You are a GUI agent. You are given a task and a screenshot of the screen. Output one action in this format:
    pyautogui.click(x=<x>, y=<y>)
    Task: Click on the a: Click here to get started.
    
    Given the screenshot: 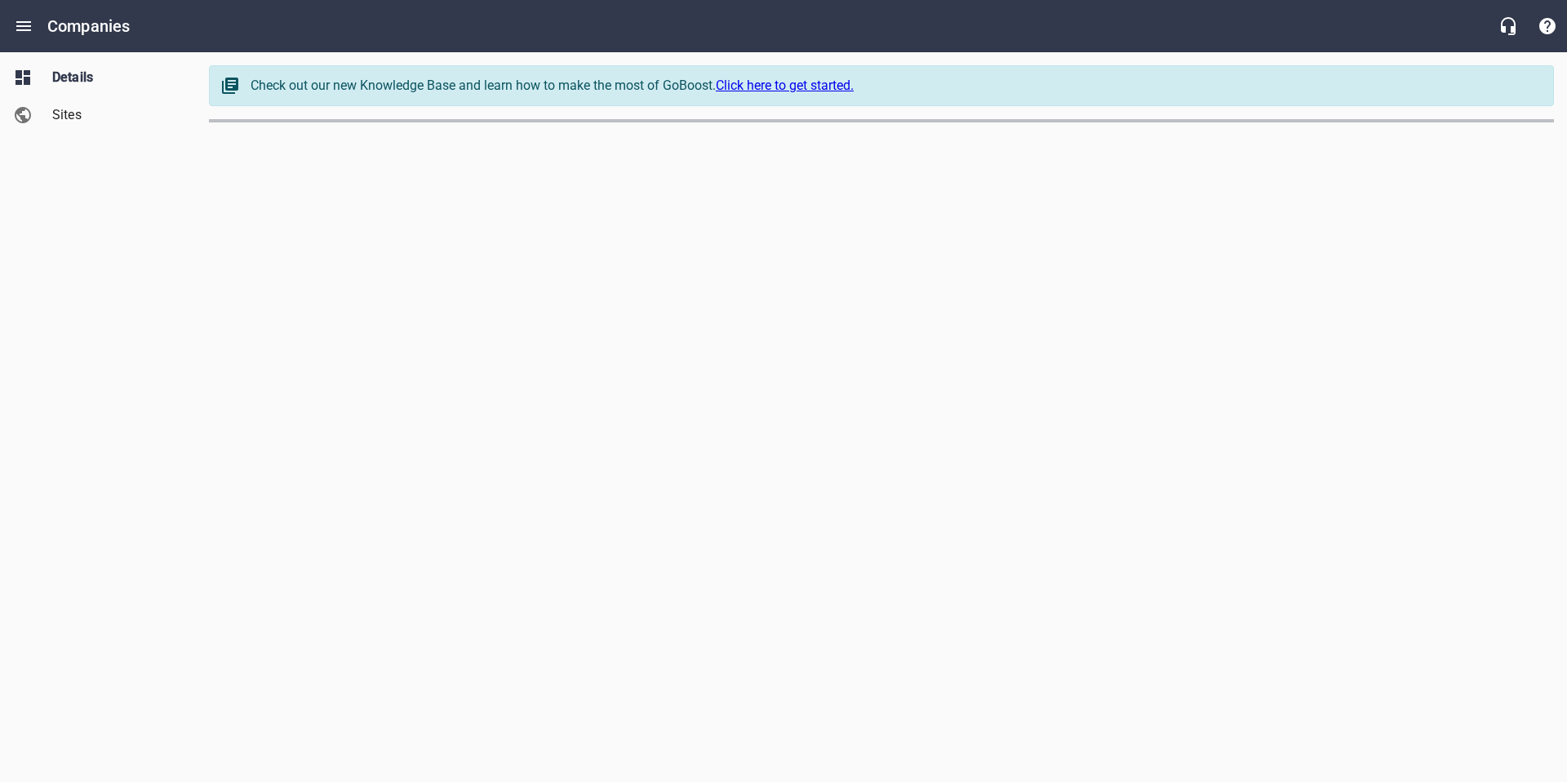 What is the action you would take?
    pyautogui.click(x=784, y=85)
    